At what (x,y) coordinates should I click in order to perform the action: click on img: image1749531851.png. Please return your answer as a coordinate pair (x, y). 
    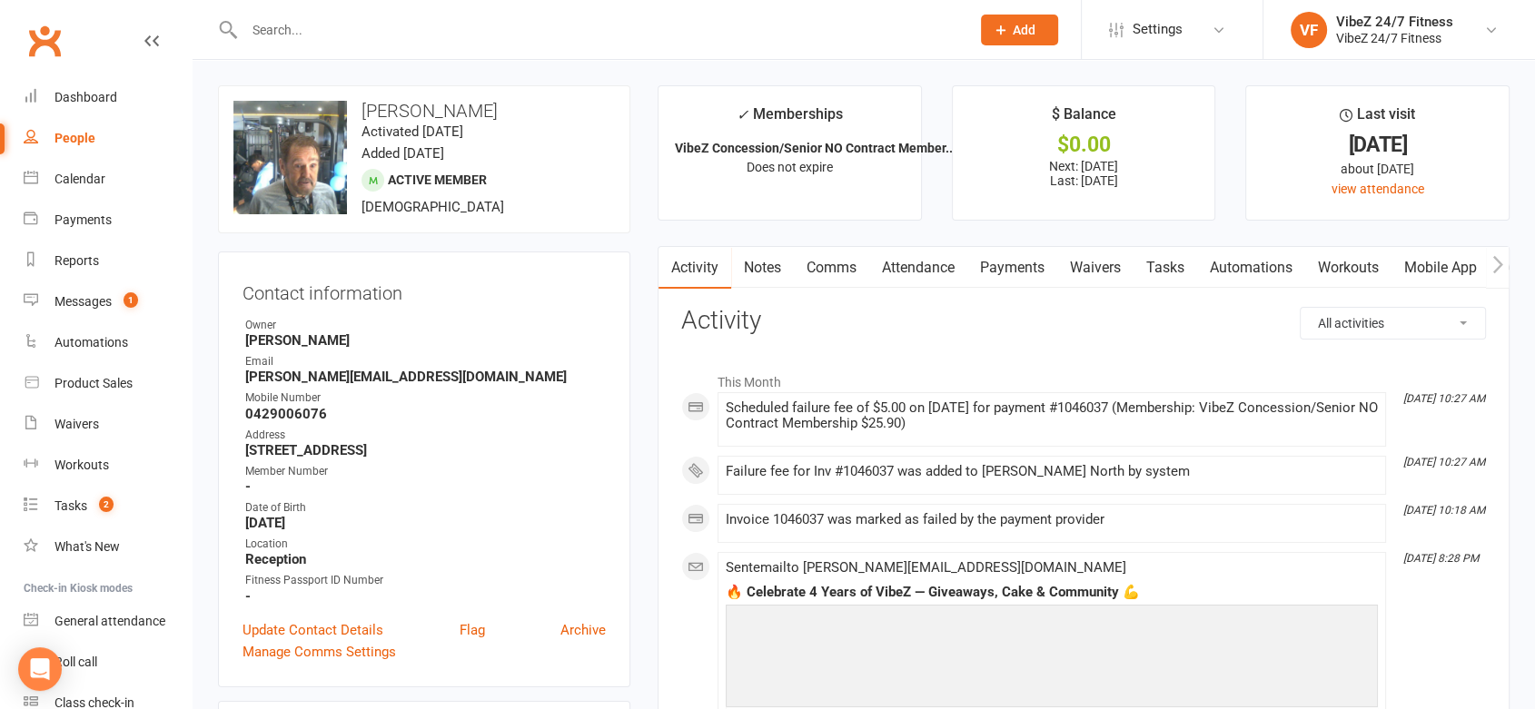
    Looking at the image, I should click on (290, 157).